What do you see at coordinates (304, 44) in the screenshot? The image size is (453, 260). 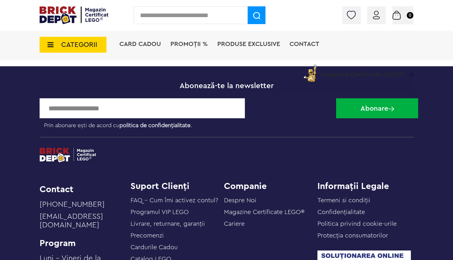 I see `a: Contact` at bounding box center [304, 44].